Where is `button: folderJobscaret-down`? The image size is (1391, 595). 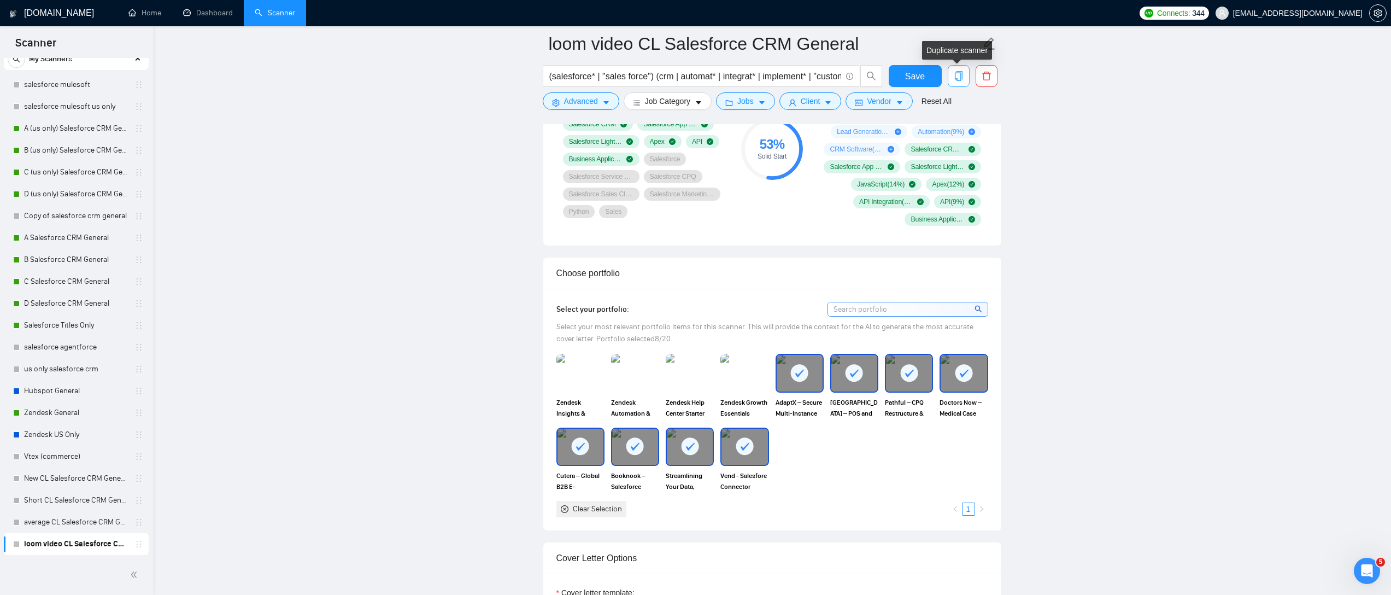
button: folderJobscaret-down is located at coordinates (746, 101).